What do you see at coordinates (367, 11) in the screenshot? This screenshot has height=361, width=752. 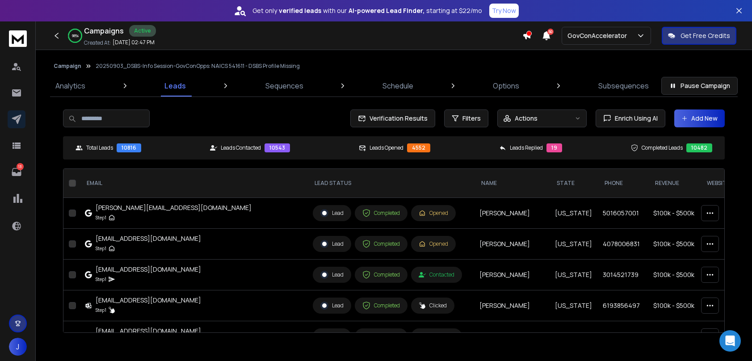 I see `p: Get only with our starting at $22/mo` at bounding box center [367, 11].